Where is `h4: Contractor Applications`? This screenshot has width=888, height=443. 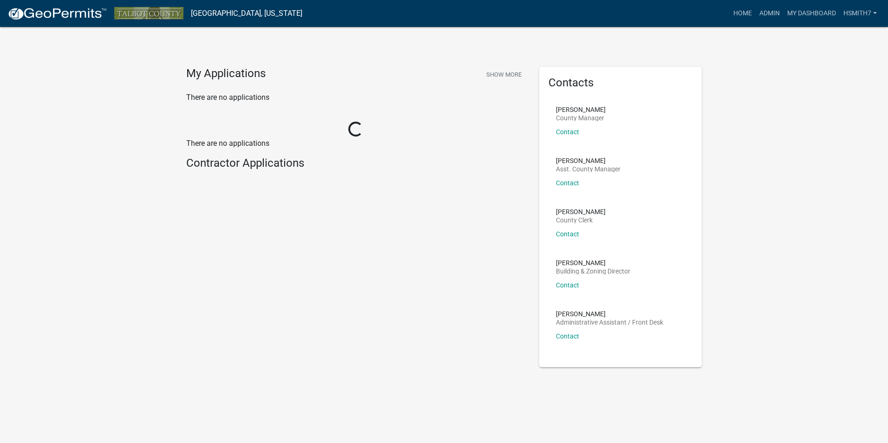
h4: Contractor Applications is located at coordinates (356, 163).